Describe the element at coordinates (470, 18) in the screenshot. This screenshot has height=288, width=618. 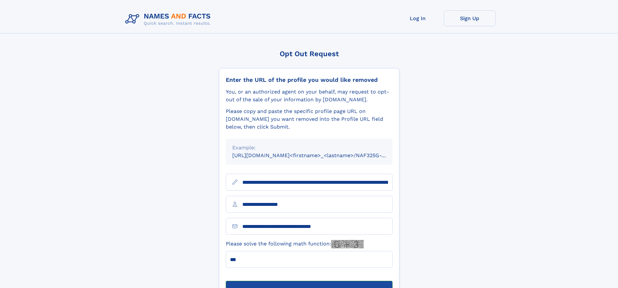
I see `a: Sign Up` at that location.